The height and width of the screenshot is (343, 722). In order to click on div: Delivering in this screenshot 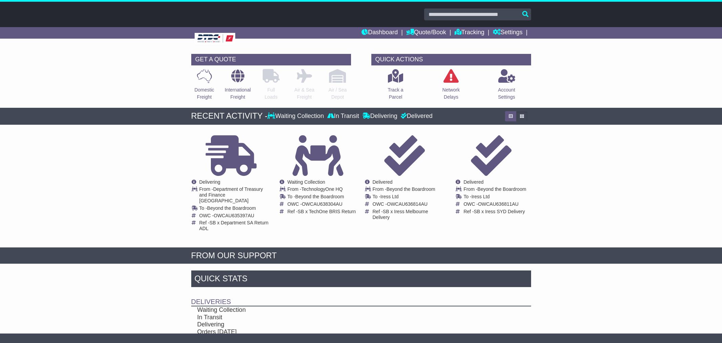, I will do `click(380, 116)`.